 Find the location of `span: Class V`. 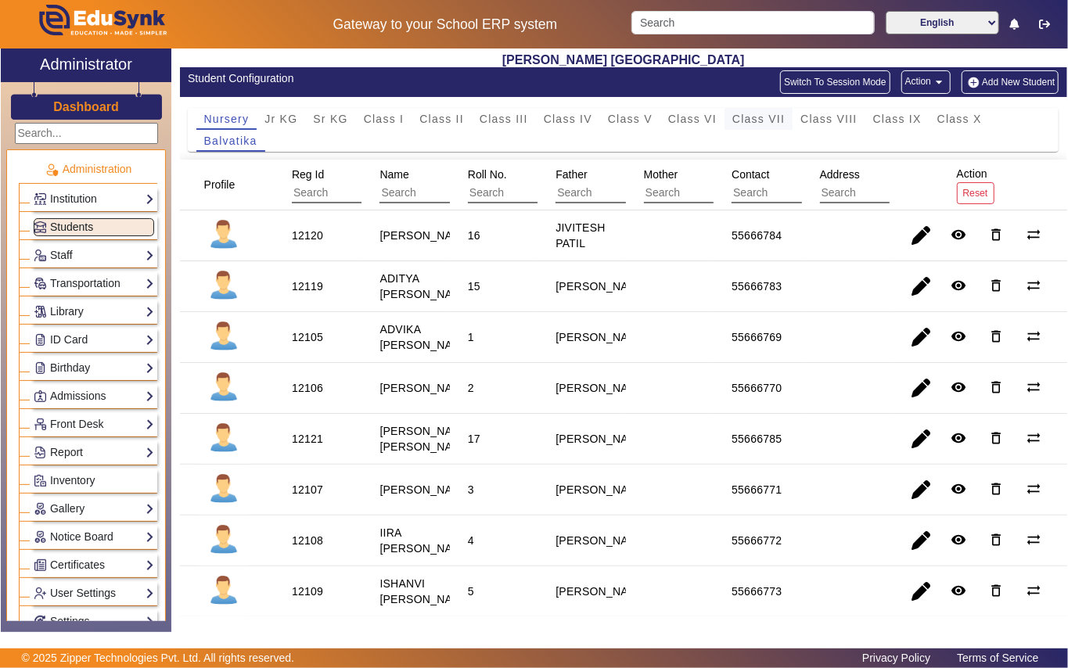

span: Class V is located at coordinates (630, 119).